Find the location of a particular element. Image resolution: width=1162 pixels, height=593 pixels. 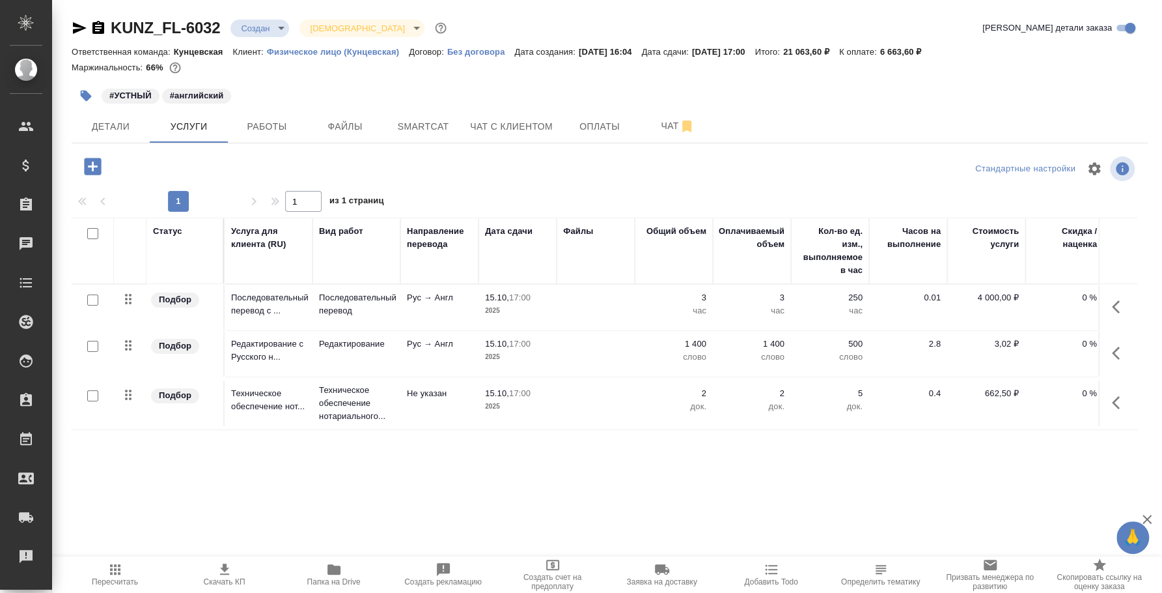

p: Дата создания: is located at coordinates (546, 51).